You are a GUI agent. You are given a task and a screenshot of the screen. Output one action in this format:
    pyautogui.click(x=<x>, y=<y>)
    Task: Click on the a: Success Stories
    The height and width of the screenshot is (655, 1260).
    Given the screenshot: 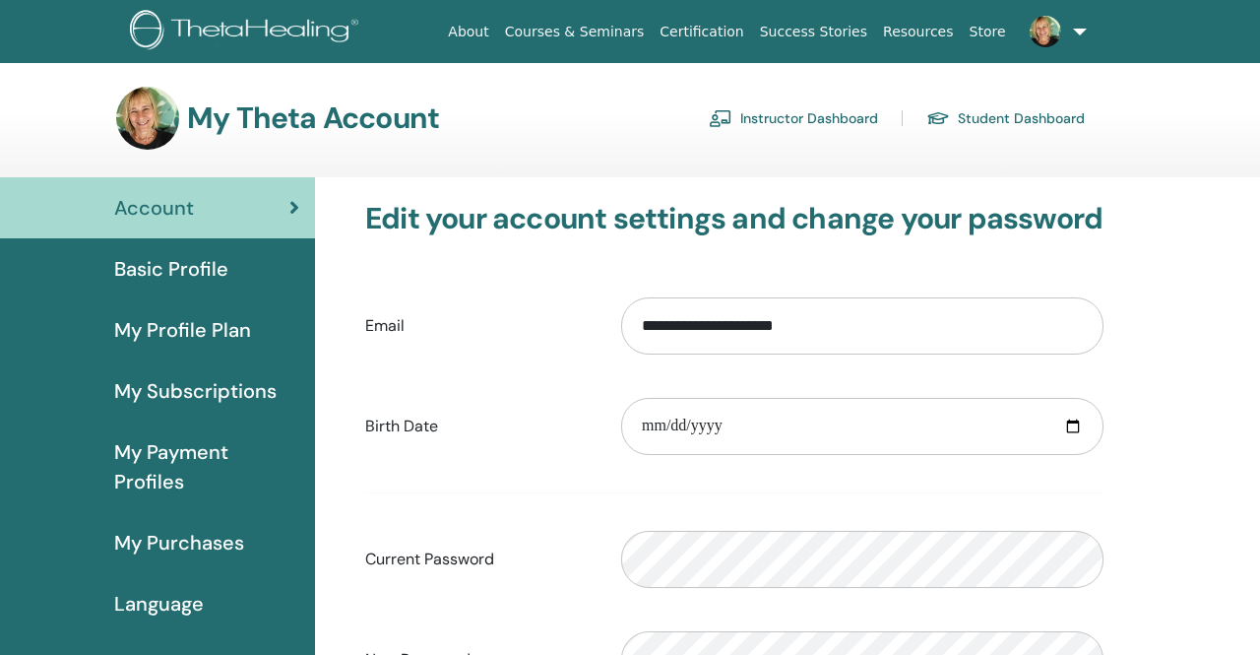 What is the action you would take?
    pyautogui.click(x=813, y=31)
    